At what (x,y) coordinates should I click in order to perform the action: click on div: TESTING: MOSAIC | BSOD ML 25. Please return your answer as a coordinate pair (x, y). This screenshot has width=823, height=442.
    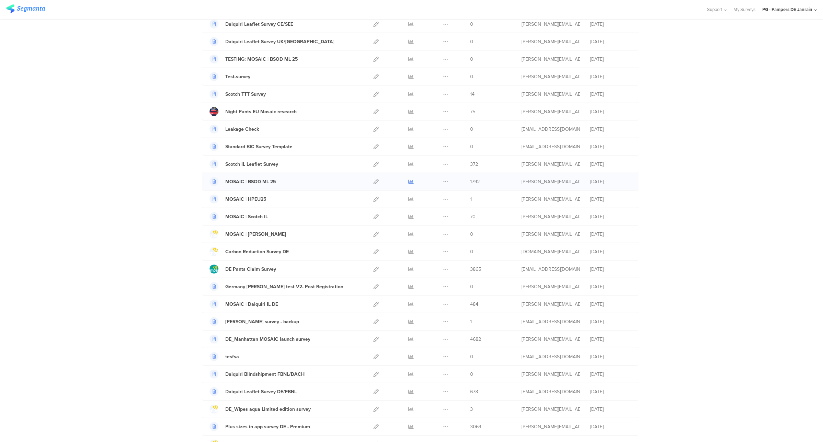
    Looking at the image, I should click on (262, 59).